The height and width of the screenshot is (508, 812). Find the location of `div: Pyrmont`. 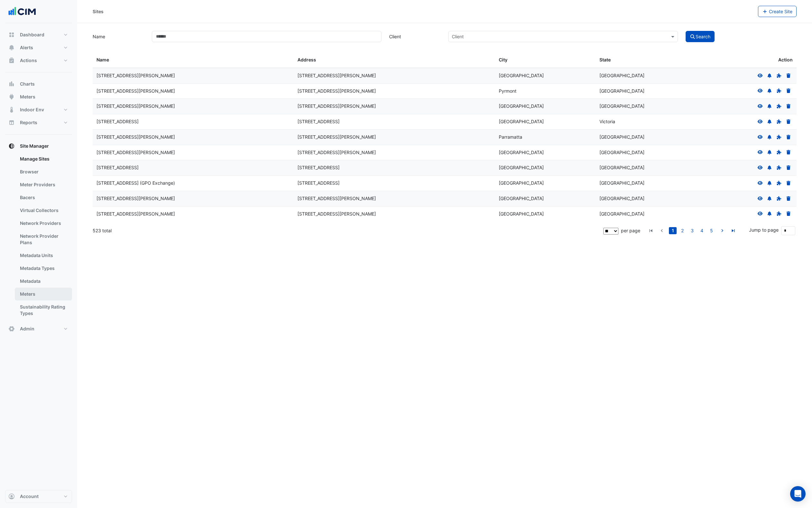

div: Pyrmont is located at coordinates (545, 91).